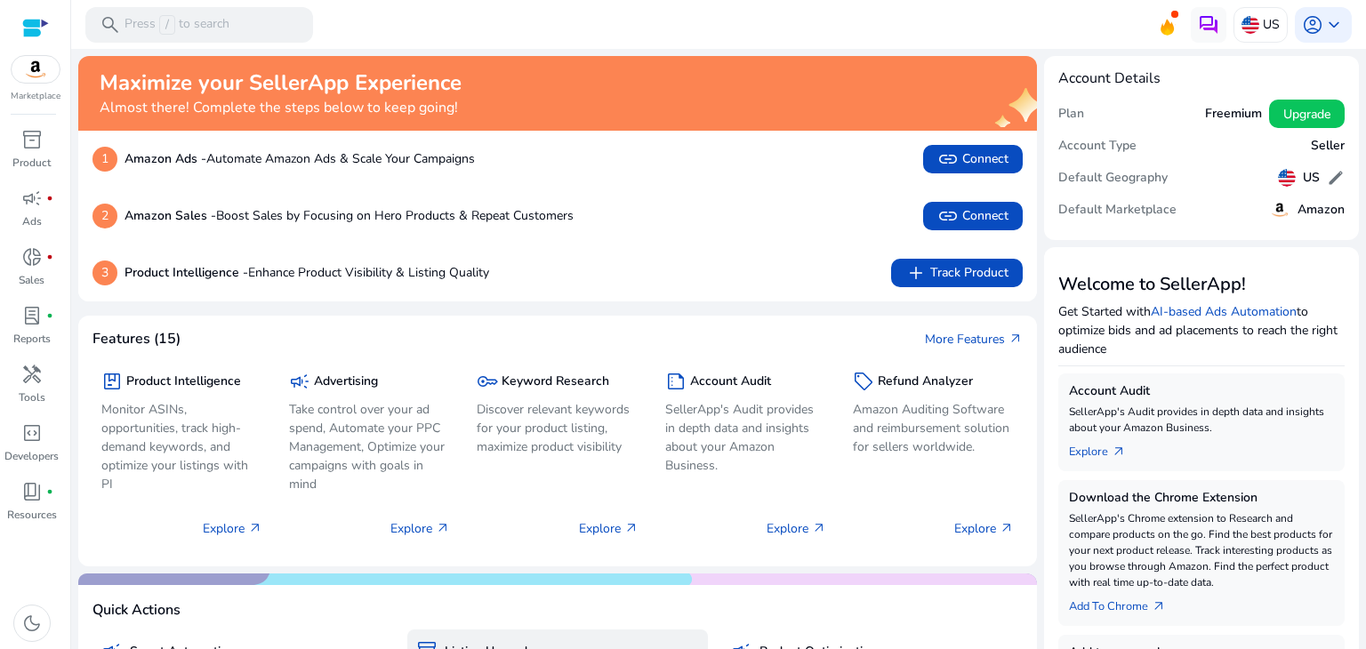  I want to click on p: Automate Amazon Ads & Scale Your Campaigns, so click(300, 158).